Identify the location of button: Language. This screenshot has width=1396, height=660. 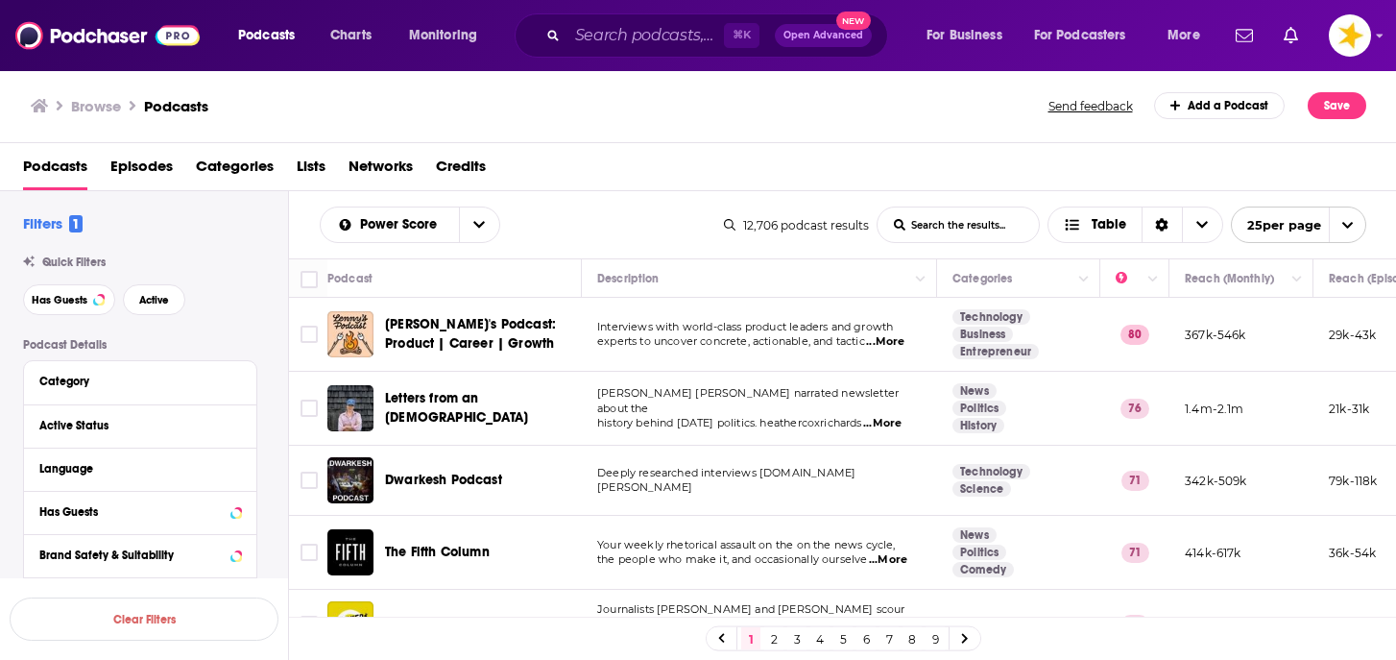
(140, 468).